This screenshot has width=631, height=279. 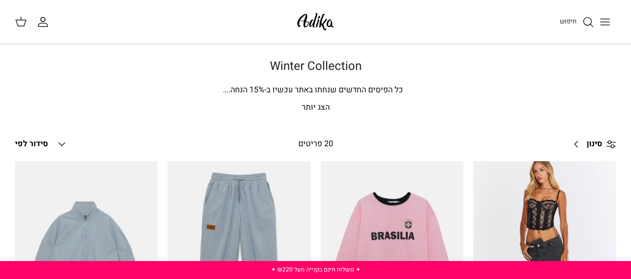 What do you see at coordinates (568, 21) in the screenshot?
I see `span: חיפוש` at bounding box center [568, 21].